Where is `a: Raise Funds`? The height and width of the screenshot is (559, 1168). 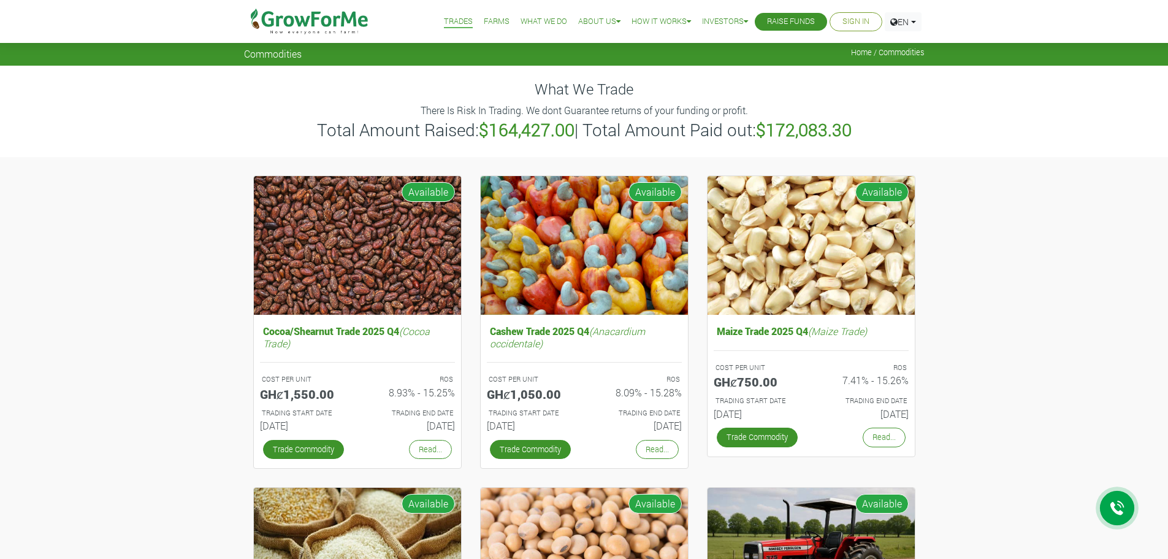 a: Raise Funds is located at coordinates (791, 21).